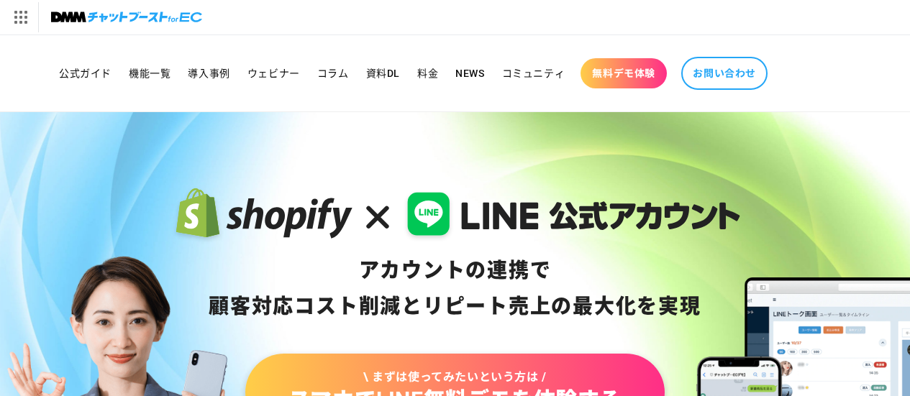 The image size is (910, 396). Describe the element at coordinates (333, 73) in the screenshot. I see `a: コラム` at that location.